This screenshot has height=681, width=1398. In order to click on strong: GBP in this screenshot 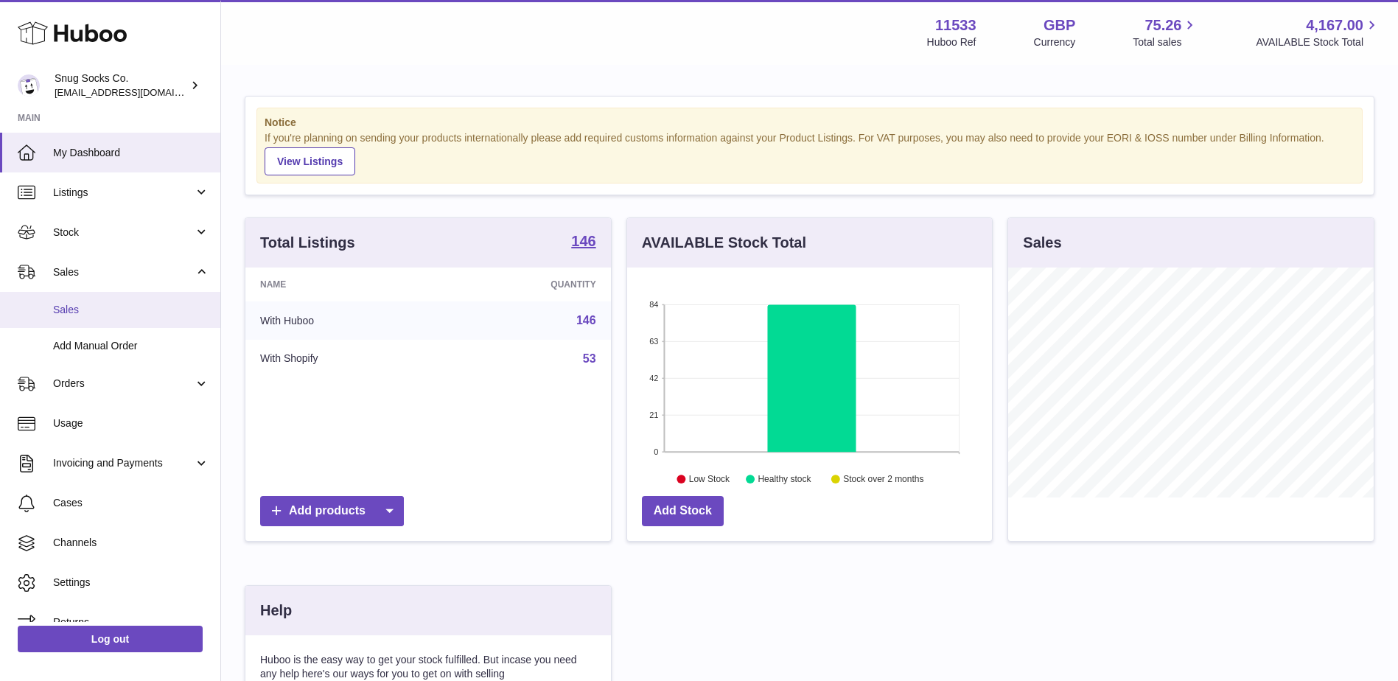, I will do `click(1059, 25)`.